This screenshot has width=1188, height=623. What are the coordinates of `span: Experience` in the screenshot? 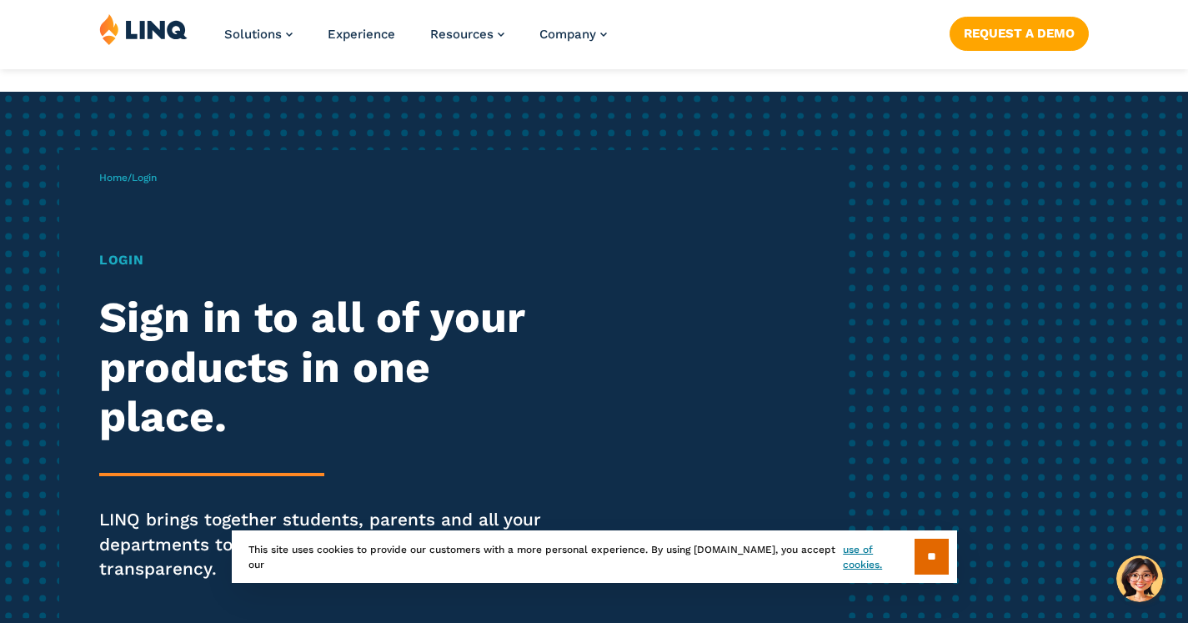 It's located at (361, 34).